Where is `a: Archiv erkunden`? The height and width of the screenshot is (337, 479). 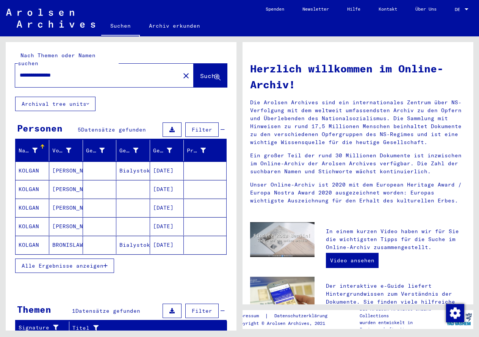 a: Archiv erkunden is located at coordinates (174, 26).